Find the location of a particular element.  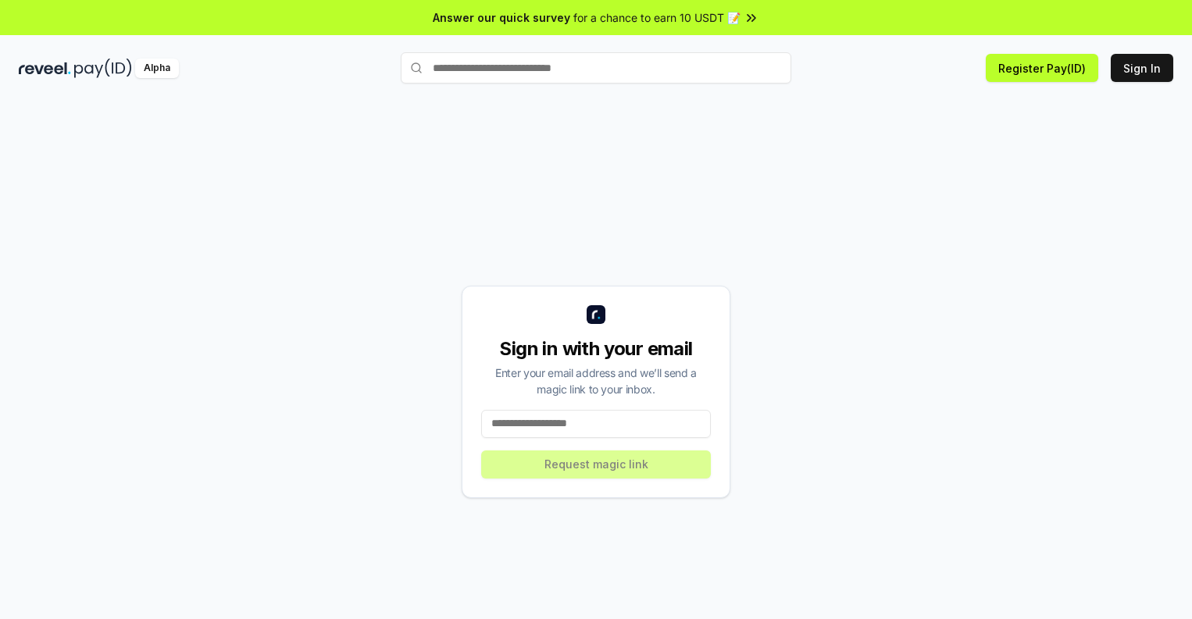

div: Alpha is located at coordinates (157, 68).